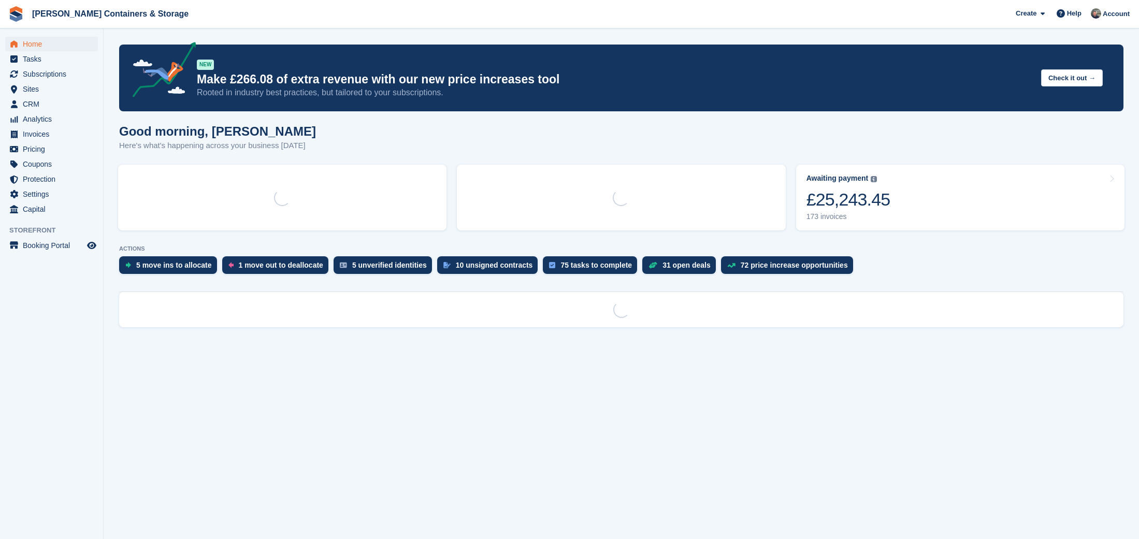 This screenshot has width=1139, height=539. What do you see at coordinates (281, 265) in the screenshot?
I see `div: 1 move out to deallocate` at bounding box center [281, 265].